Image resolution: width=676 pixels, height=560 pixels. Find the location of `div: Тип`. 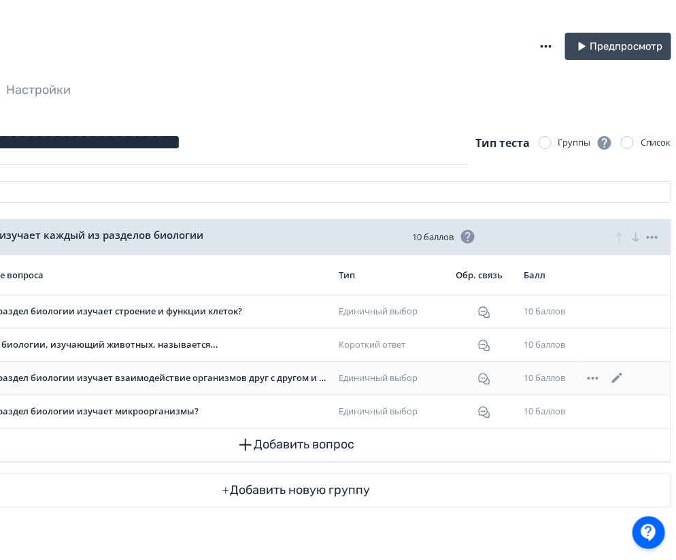

div: Тип is located at coordinates (392, 275).